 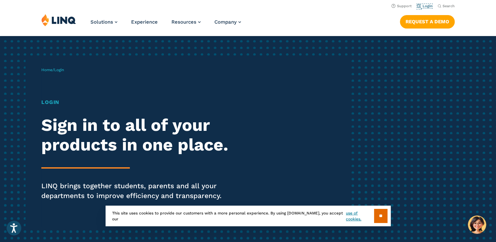 What do you see at coordinates (248, 216) in the screenshot?
I see `div: This site uses cookies to provide our customers with a more personal experience. By using [DOMAIN...` at bounding box center [248, 216].